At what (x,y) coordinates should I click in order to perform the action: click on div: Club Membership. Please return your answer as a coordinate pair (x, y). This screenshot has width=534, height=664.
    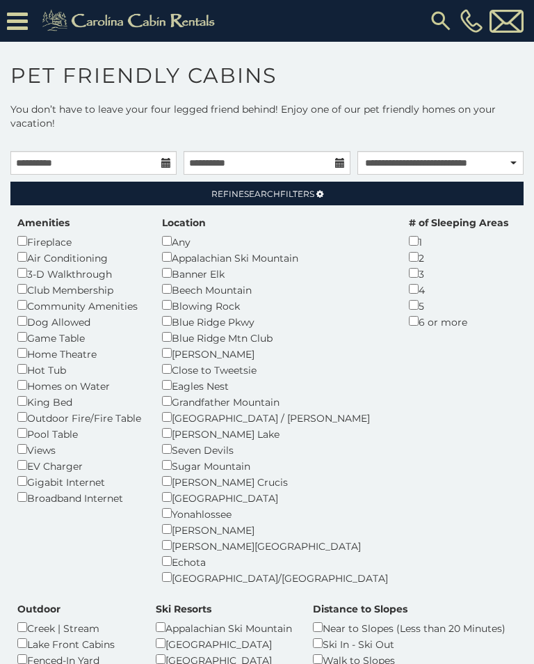
    Looking at the image, I should click on (79, 289).